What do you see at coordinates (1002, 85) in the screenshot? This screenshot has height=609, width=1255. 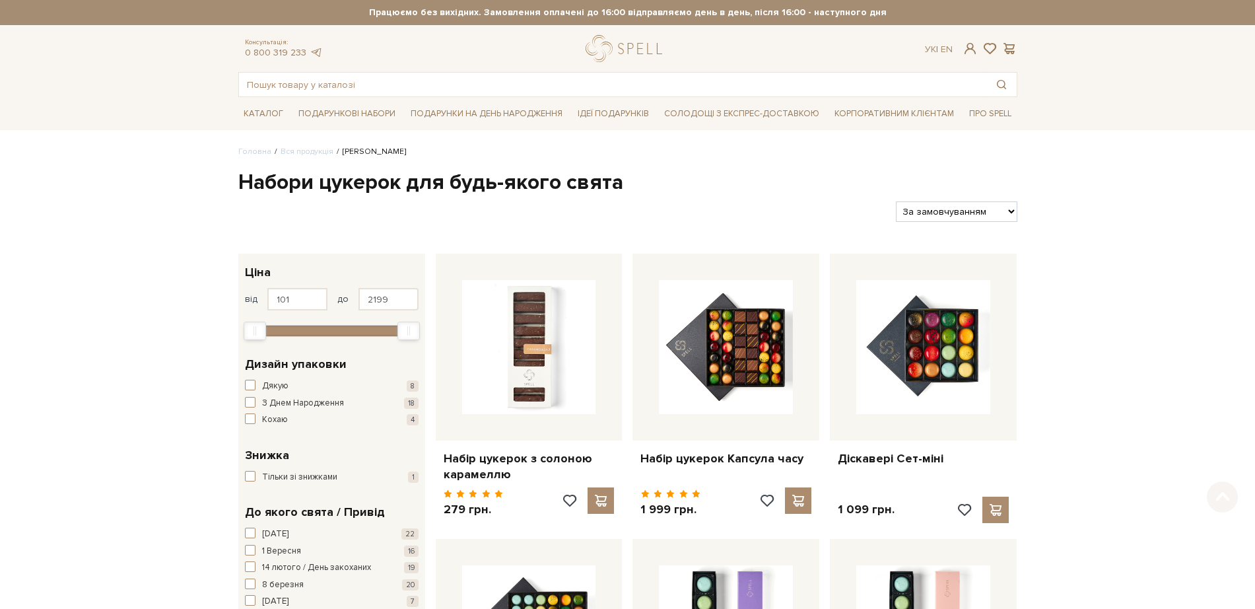 I see `button: Пошук товару у каталозі` at bounding box center [1002, 85].